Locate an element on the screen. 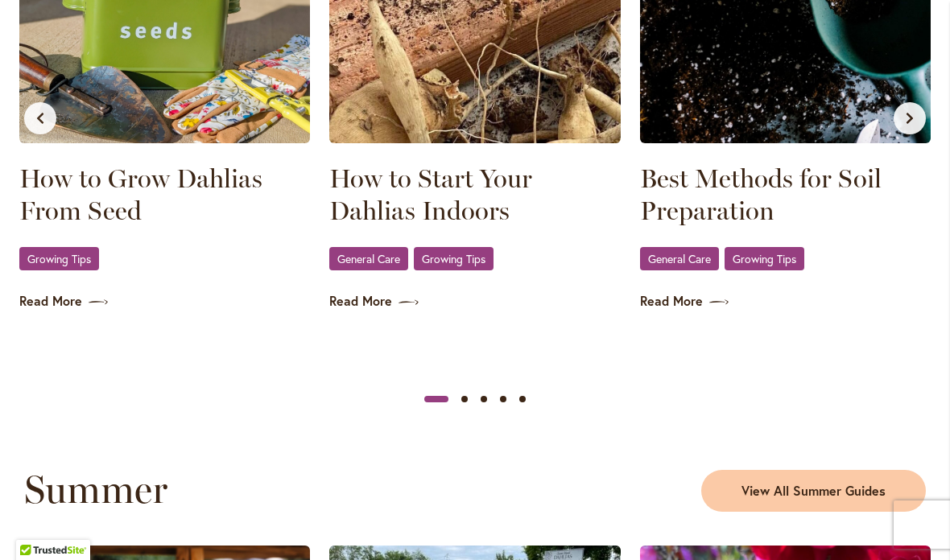 The image size is (950, 560). span: View All Summer Guides is located at coordinates (813, 491).